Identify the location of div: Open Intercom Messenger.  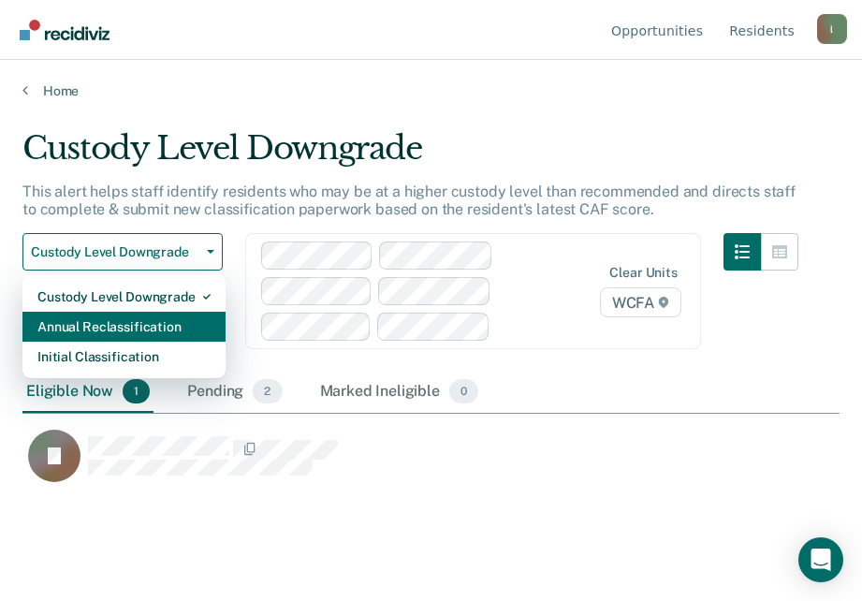
(820, 559).